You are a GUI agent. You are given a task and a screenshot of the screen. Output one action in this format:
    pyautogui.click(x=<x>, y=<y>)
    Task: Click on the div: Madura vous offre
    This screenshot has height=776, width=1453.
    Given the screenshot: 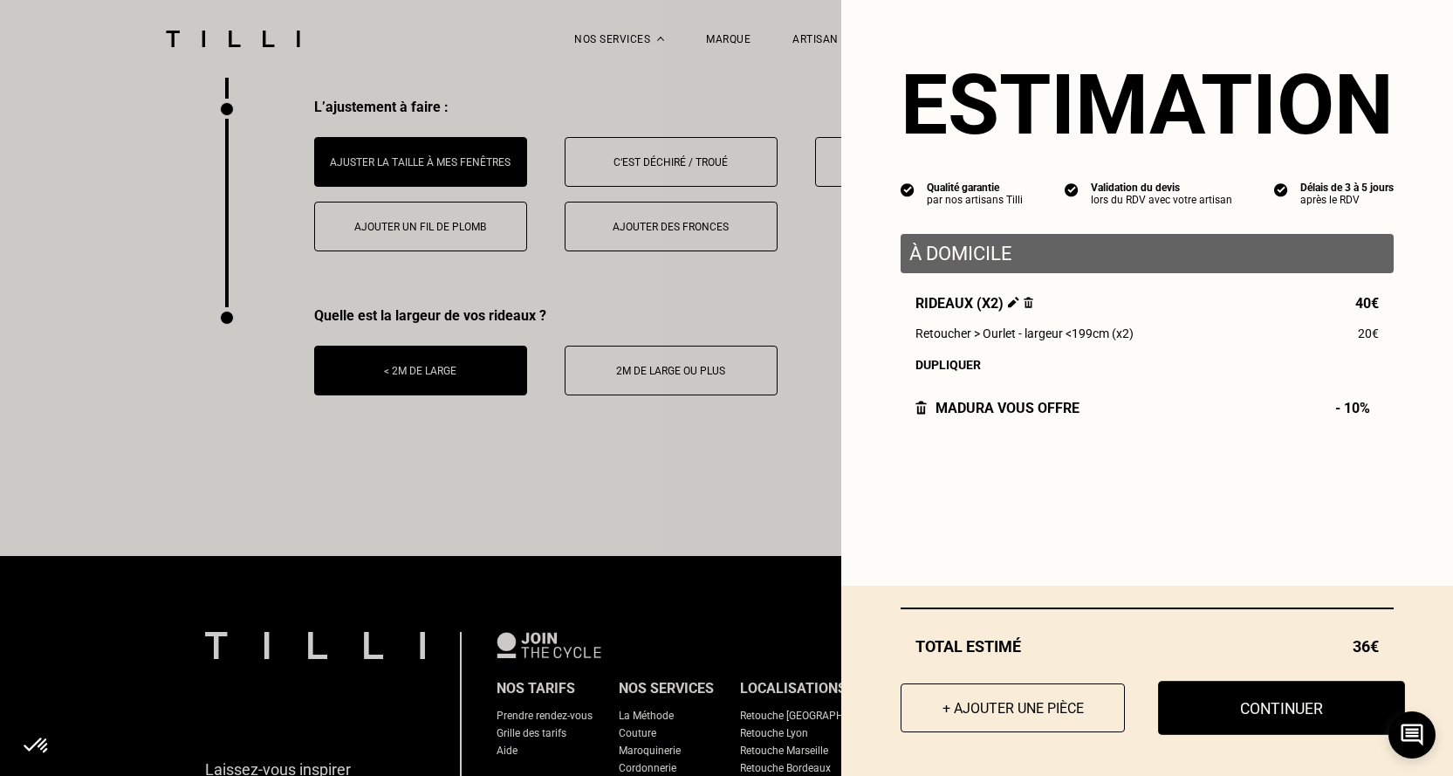 What is the action you would take?
    pyautogui.click(x=997, y=407)
    